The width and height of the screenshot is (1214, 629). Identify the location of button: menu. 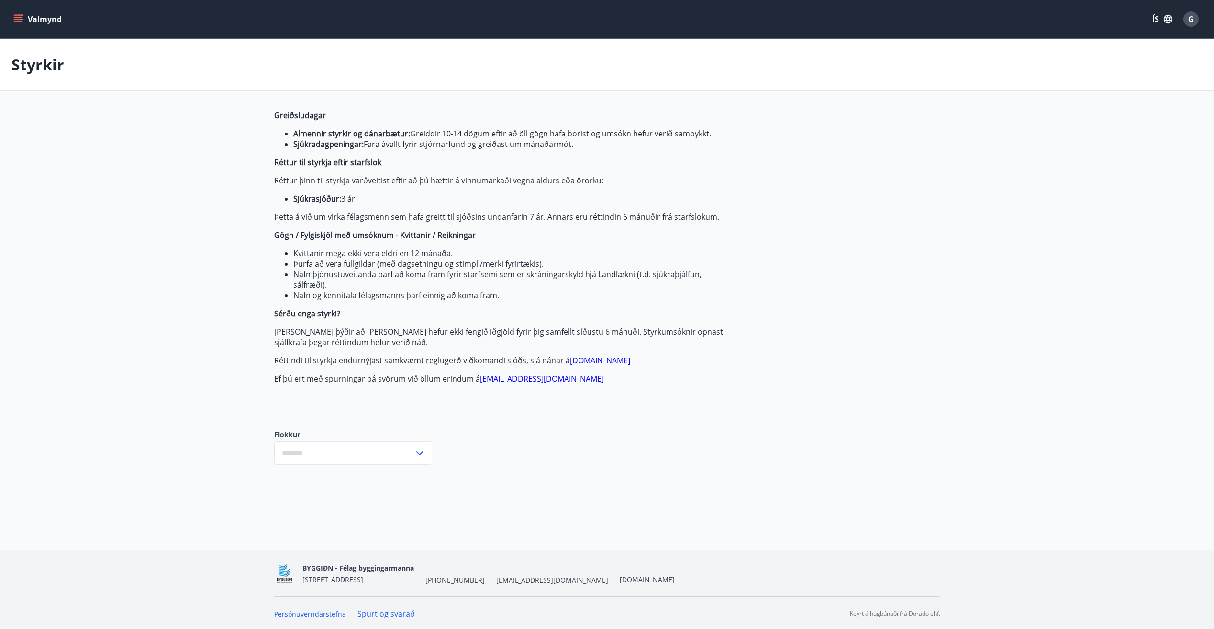
(38, 19).